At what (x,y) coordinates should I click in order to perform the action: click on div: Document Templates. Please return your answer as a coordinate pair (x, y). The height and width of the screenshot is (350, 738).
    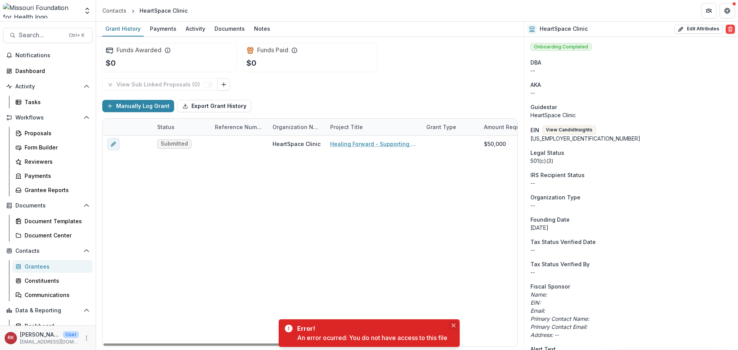
    Looking at the image, I should click on (55, 221).